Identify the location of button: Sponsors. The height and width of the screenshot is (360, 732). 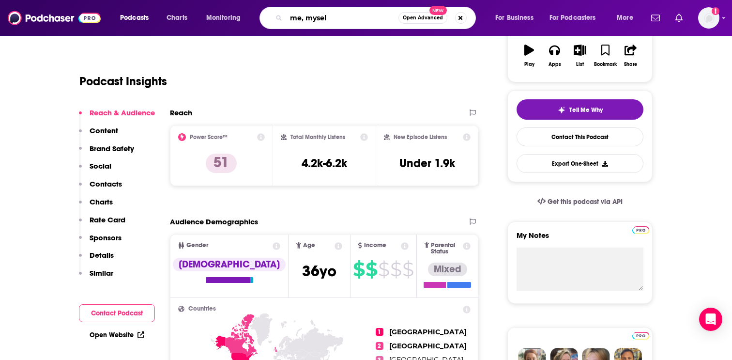
(100, 242).